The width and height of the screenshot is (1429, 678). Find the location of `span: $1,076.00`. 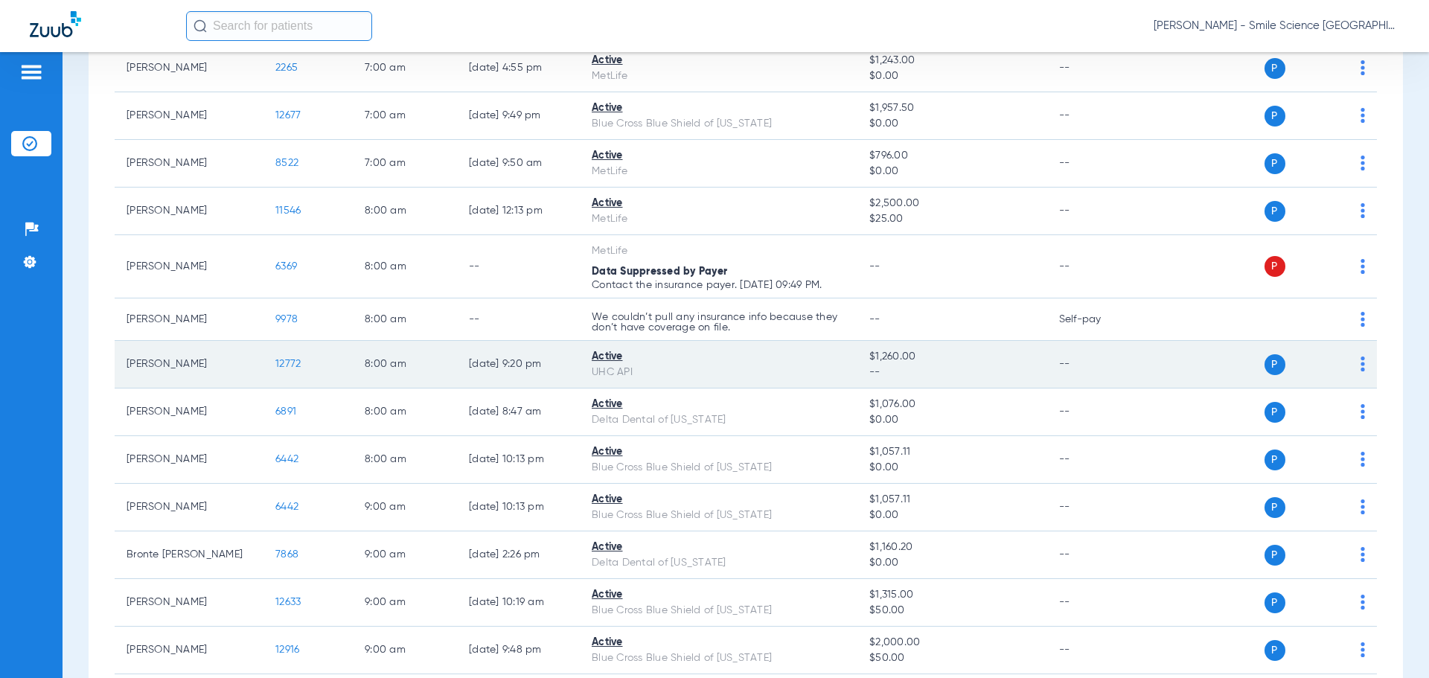

span: $1,076.00 is located at coordinates (952, 404).